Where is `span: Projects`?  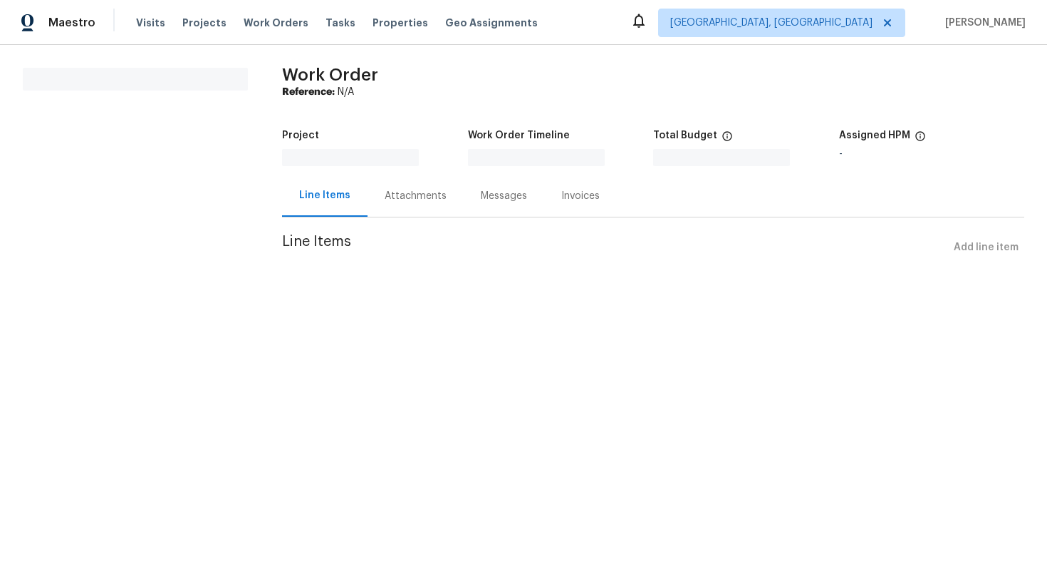
span: Projects is located at coordinates (205, 23).